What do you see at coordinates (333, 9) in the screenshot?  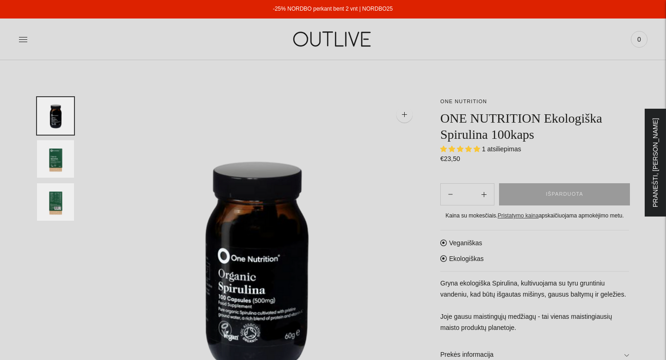 I see `a: -25% NORDBO perkant bent 2 vnt | NORDBO25` at bounding box center [333, 9].